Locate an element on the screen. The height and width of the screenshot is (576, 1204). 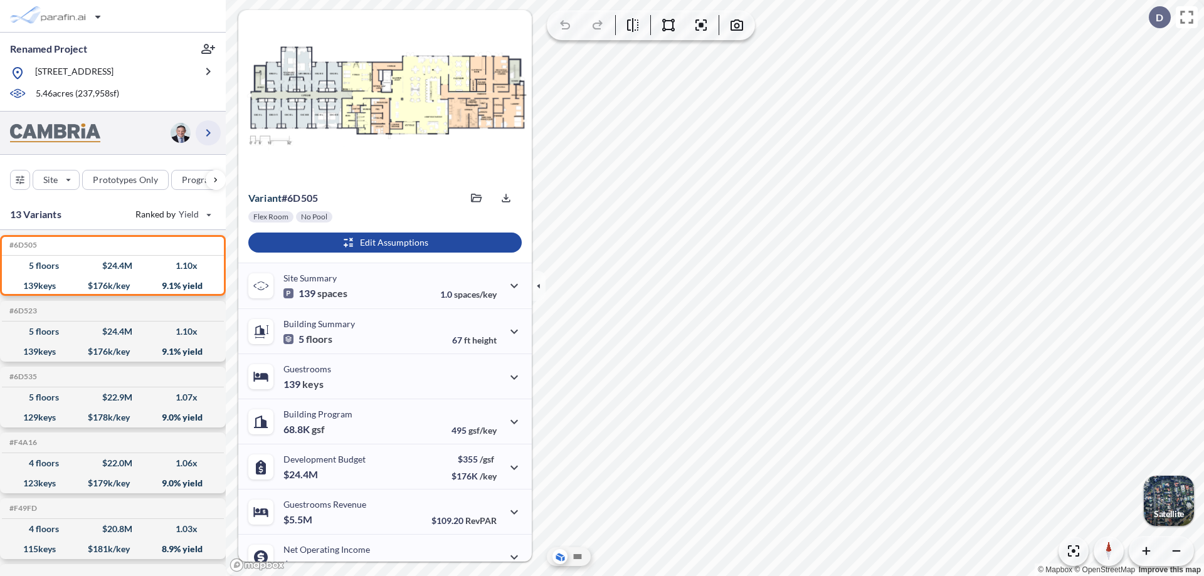
p: Flex Room is located at coordinates (271, 217).